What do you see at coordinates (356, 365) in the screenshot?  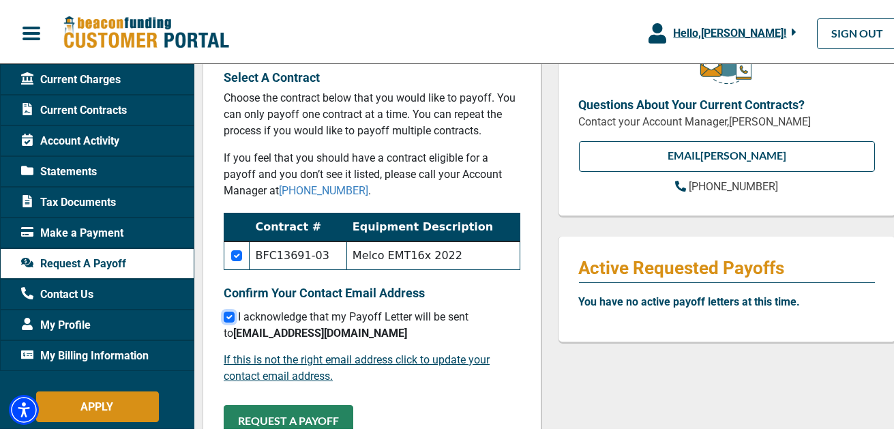 I see `a: If this is not the right email address click to update your contact email address.` at bounding box center [356, 365].